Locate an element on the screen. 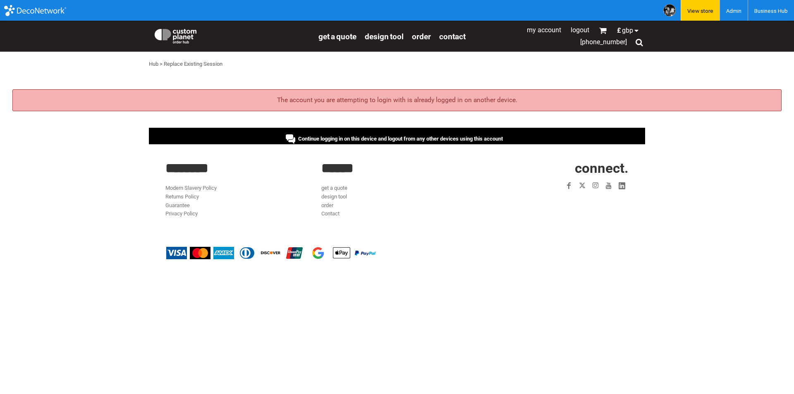  a: Modern Slavery Policy is located at coordinates (191, 188).